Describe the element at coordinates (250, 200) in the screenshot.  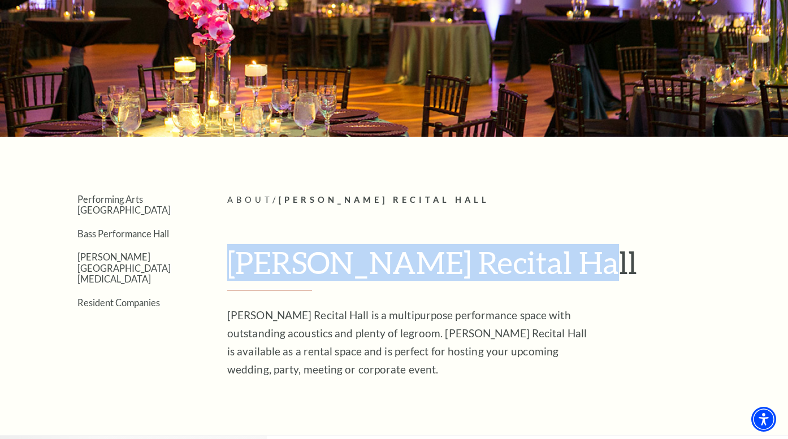
I see `span: About` at that location.